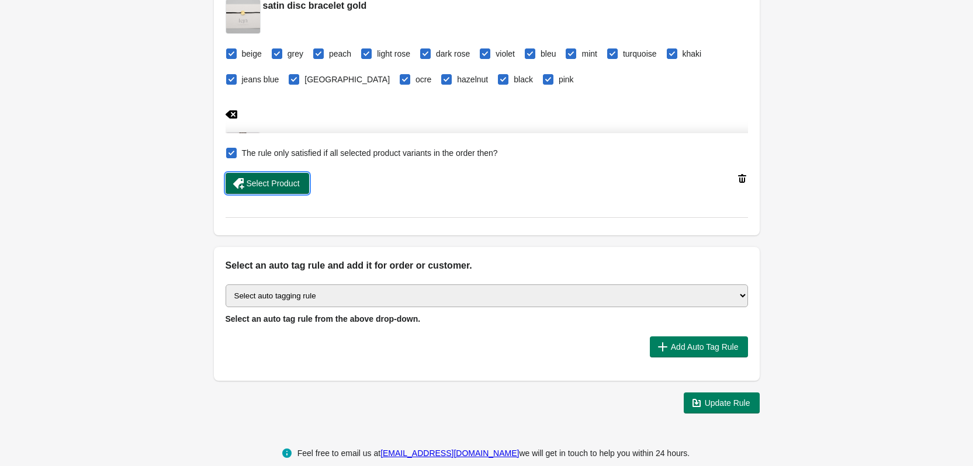 The width and height of the screenshot is (973, 466). I want to click on div: Feel free to email us at we will get in touch to help you within 24 hours., so click(494, 453).